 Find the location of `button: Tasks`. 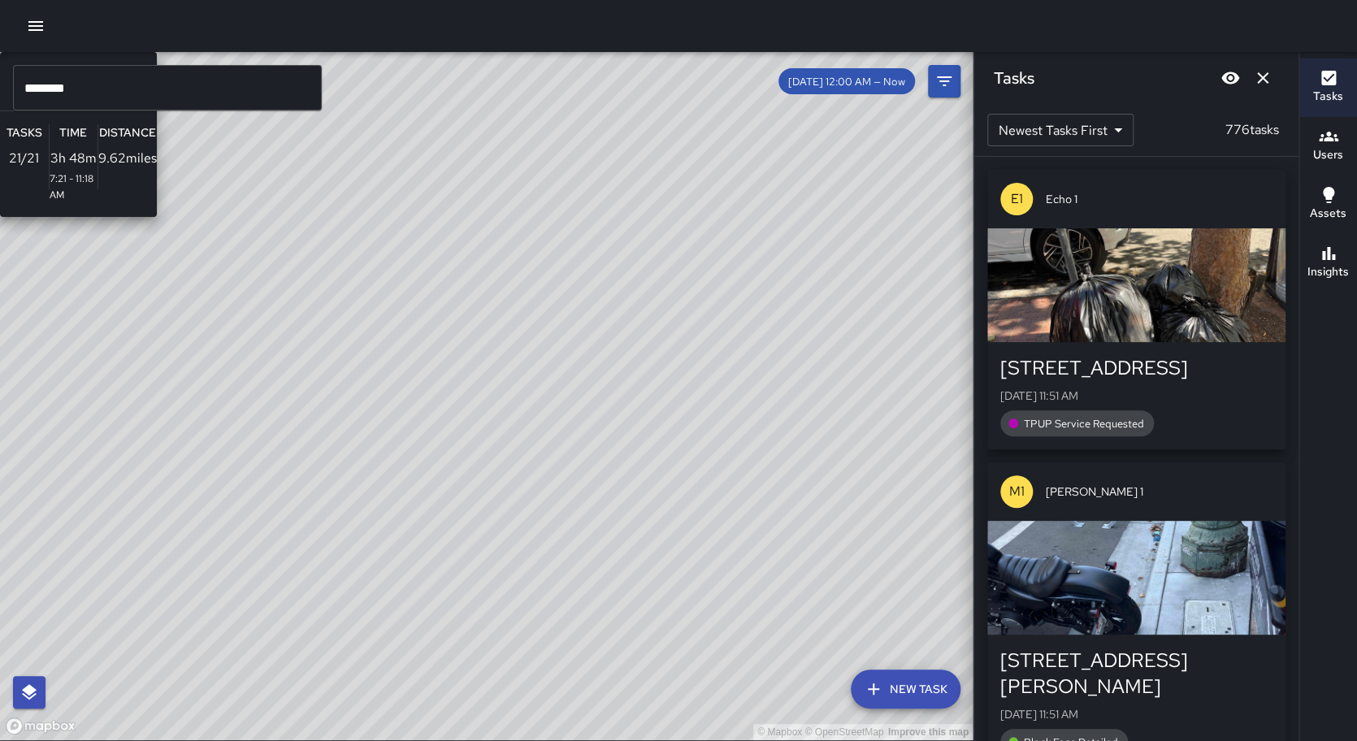

button: Tasks is located at coordinates (1328, 88).